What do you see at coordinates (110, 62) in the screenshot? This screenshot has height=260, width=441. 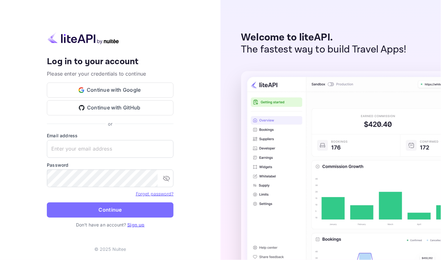 I see `h4: Log in to your account` at bounding box center [110, 62].